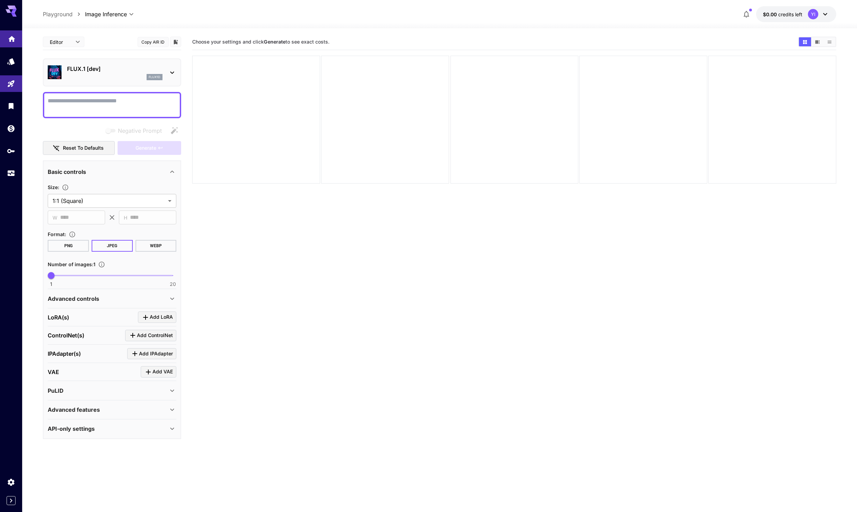  What do you see at coordinates (112, 429) in the screenshot?
I see `div: API-only settings` at bounding box center [112, 429].